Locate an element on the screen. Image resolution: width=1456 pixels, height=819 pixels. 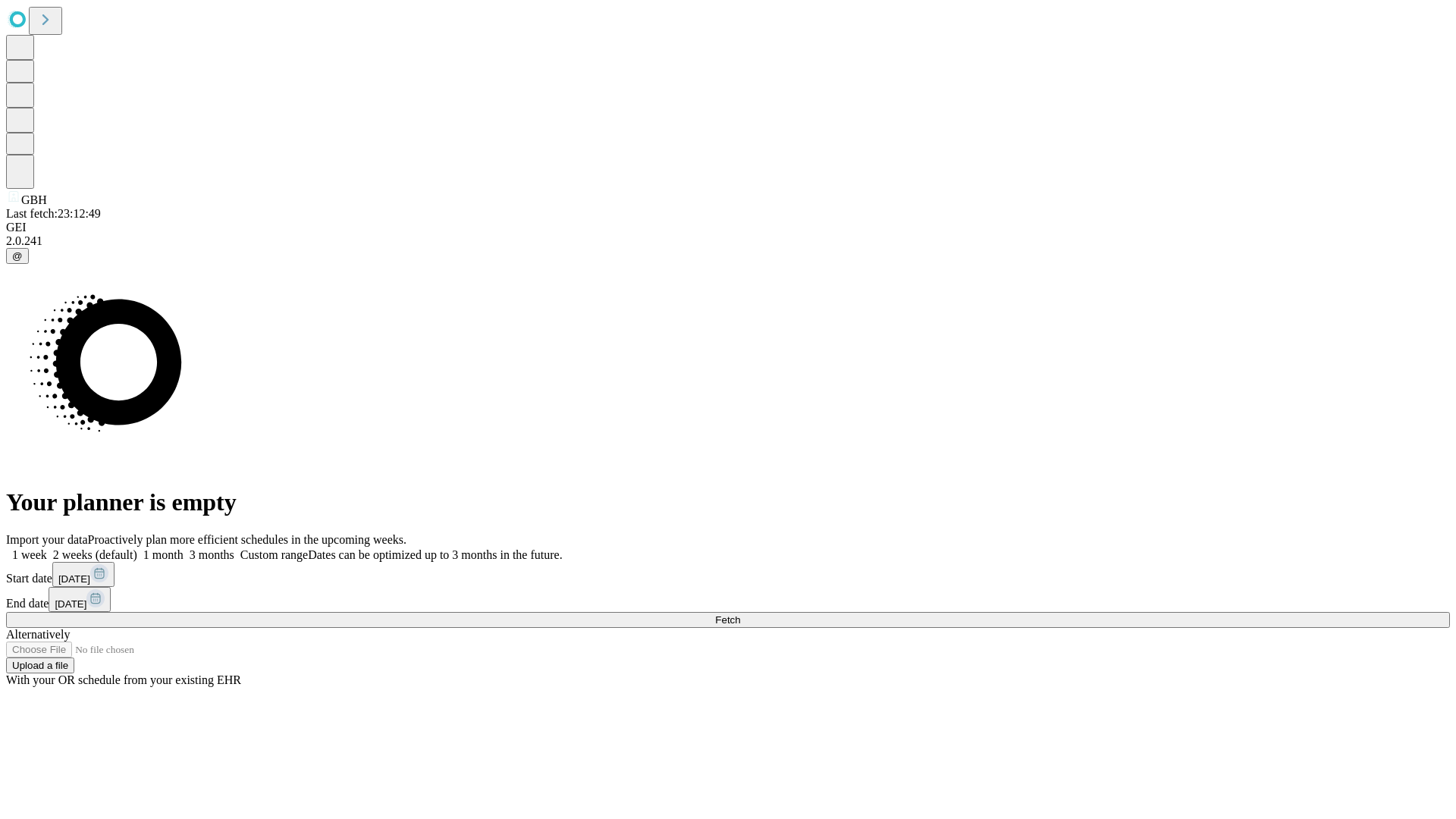
span: GBH is located at coordinates (34, 199).